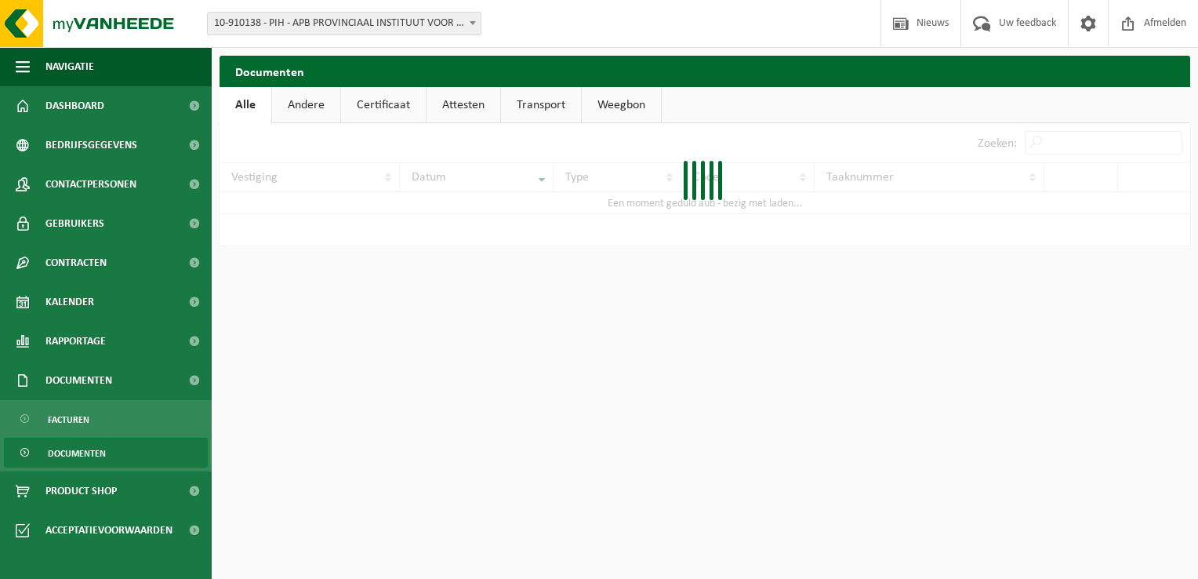  I want to click on a: Transport, so click(541, 105).